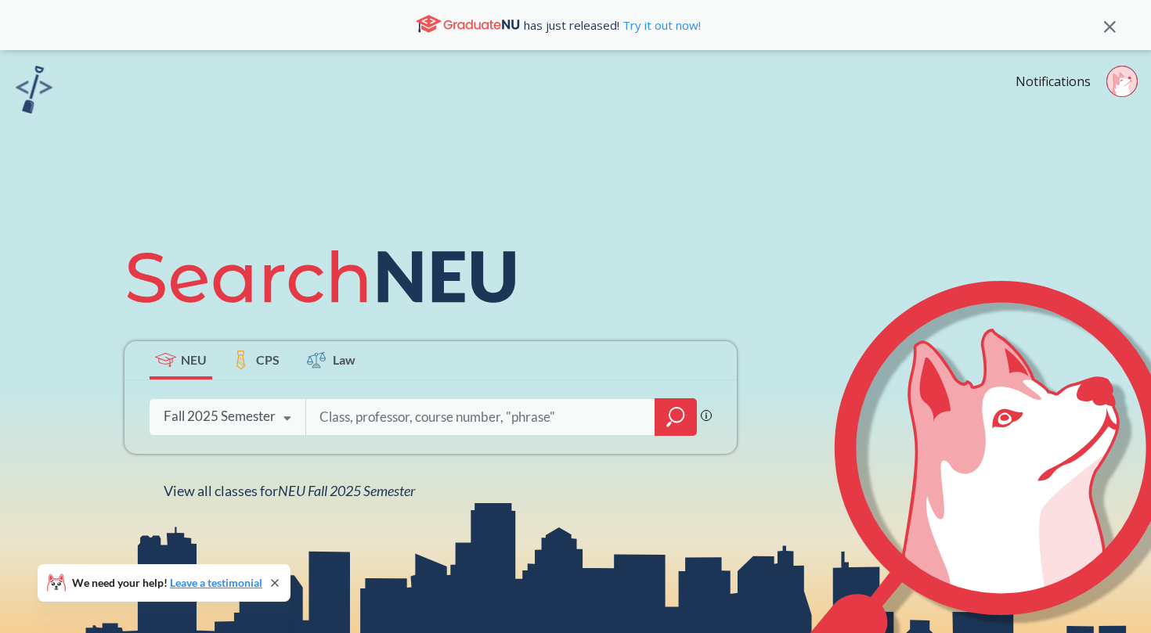 This screenshot has width=1151, height=633. I want to click on a: Leave a testimonial, so click(216, 582).